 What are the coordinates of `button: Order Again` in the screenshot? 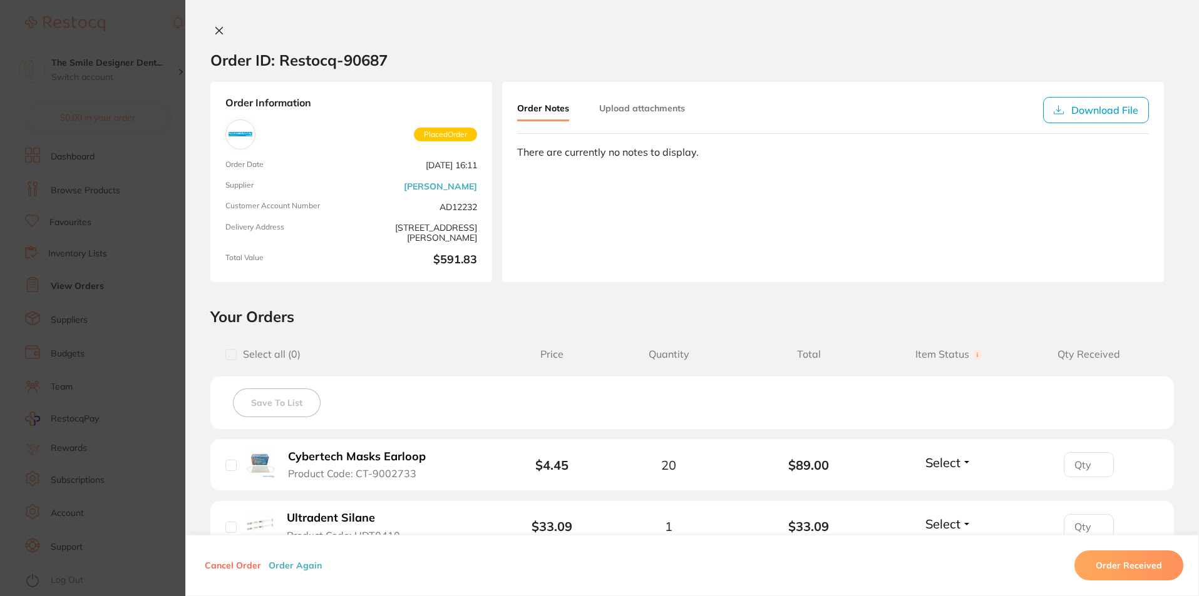 It's located at (295, 566).